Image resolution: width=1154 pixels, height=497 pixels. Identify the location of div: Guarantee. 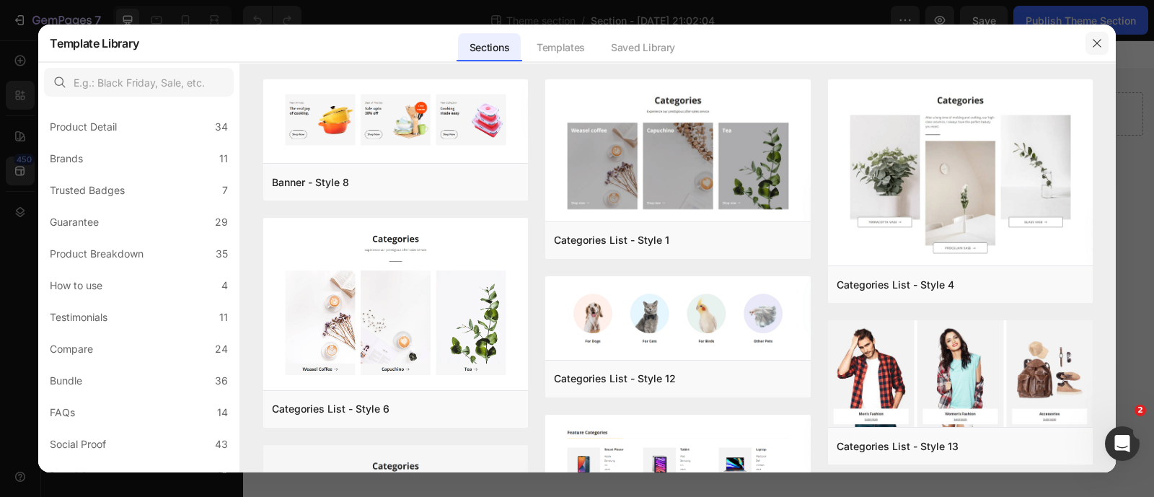
(74, 222).